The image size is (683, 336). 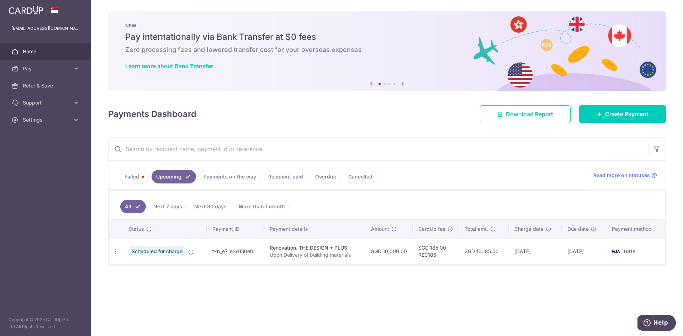 I want to click on a: Payments on the way, so click(x=230, y=177).